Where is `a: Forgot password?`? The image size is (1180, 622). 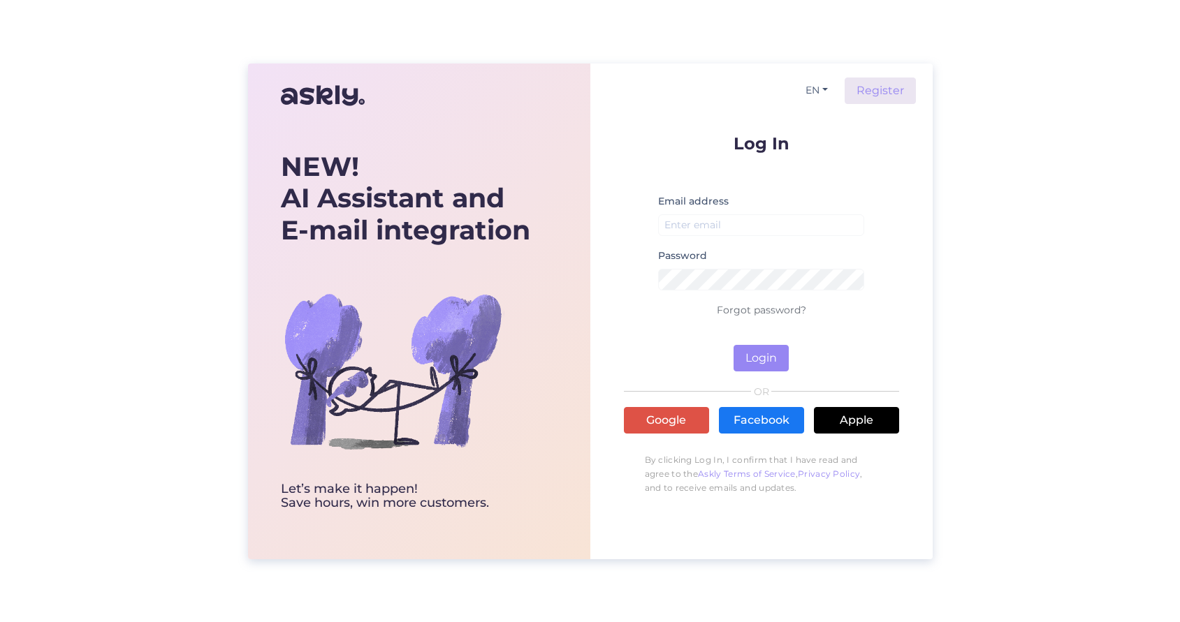
a: Forgot password? is located at coordinates (761, 310).